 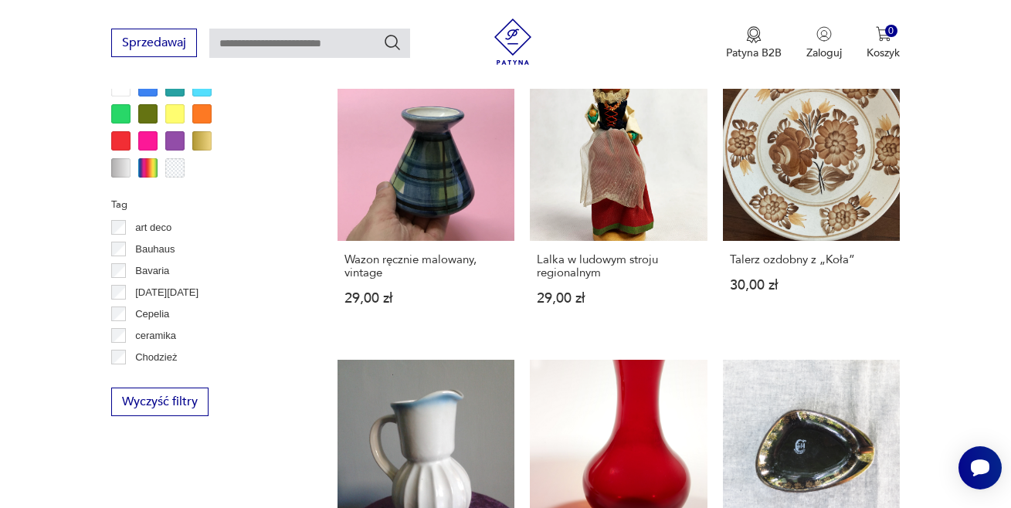 I want to click on p: Zaloguj, so click(x=824, y=53).